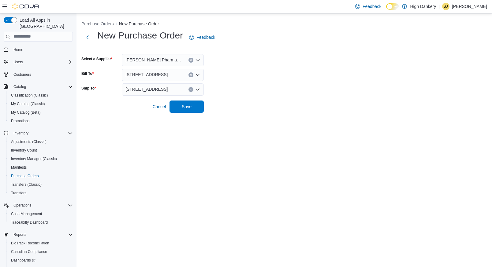 Image resolution: width=492 pixels, height=267 pixels. Describe the element at coordinates (28, 104) in the screenshot. I see `span: My Catalog (Classic)` at that location.